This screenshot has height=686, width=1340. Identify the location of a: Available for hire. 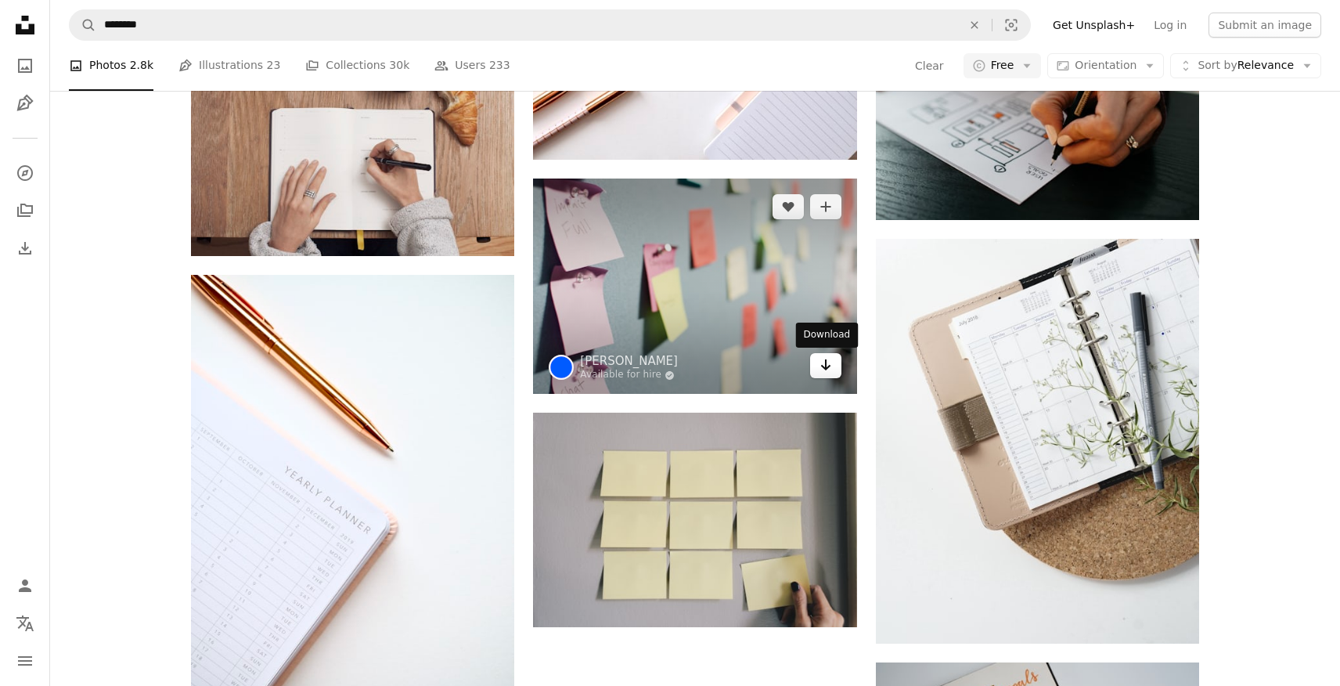
(629, 375).